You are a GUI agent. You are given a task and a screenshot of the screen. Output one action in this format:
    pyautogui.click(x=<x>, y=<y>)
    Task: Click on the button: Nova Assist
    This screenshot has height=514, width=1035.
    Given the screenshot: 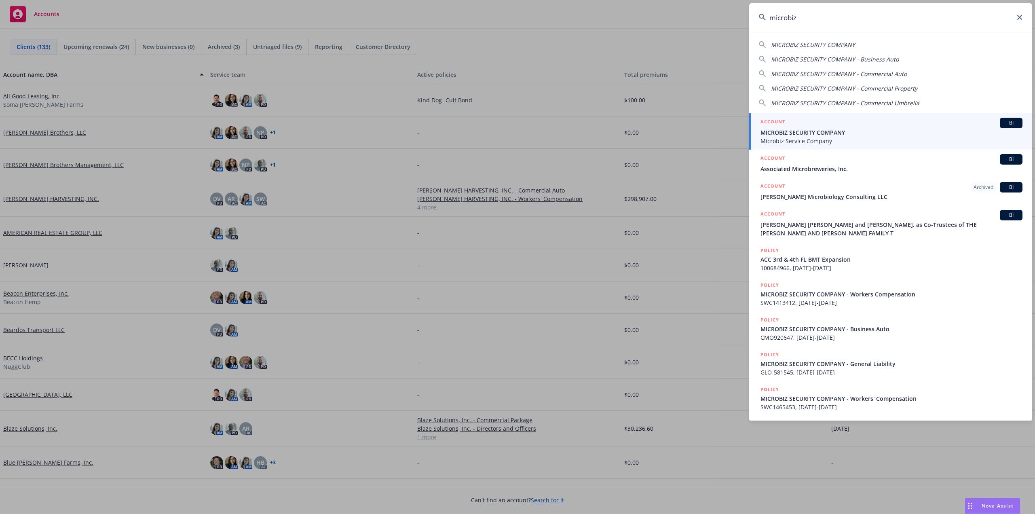 What is the action you would take?
    pyautogui.click(x=993, y=506)
    